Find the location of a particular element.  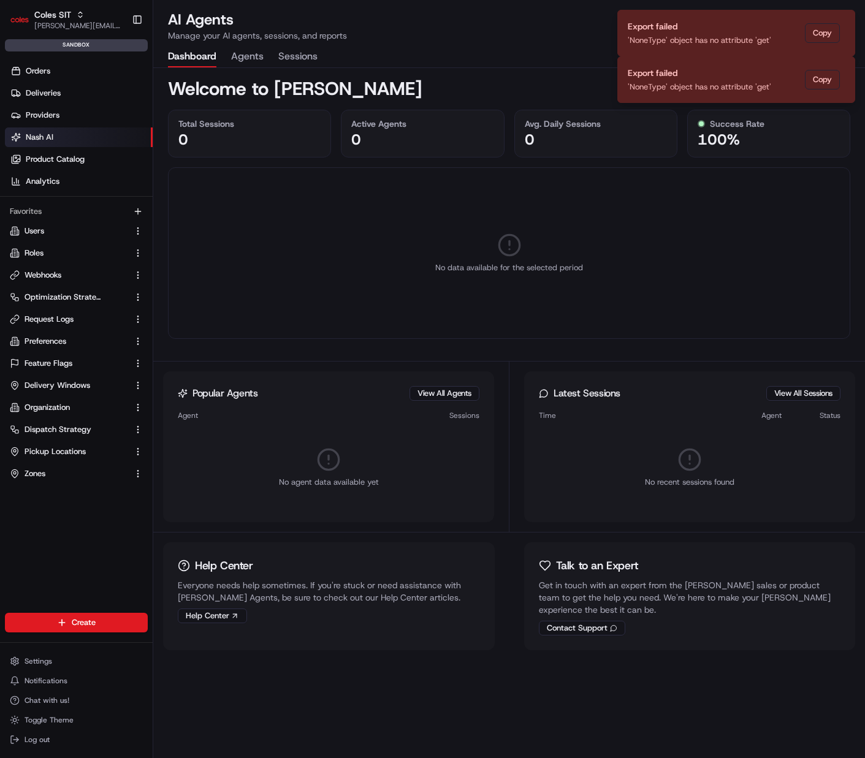

button: Log out is located at coordinates (76, 740).